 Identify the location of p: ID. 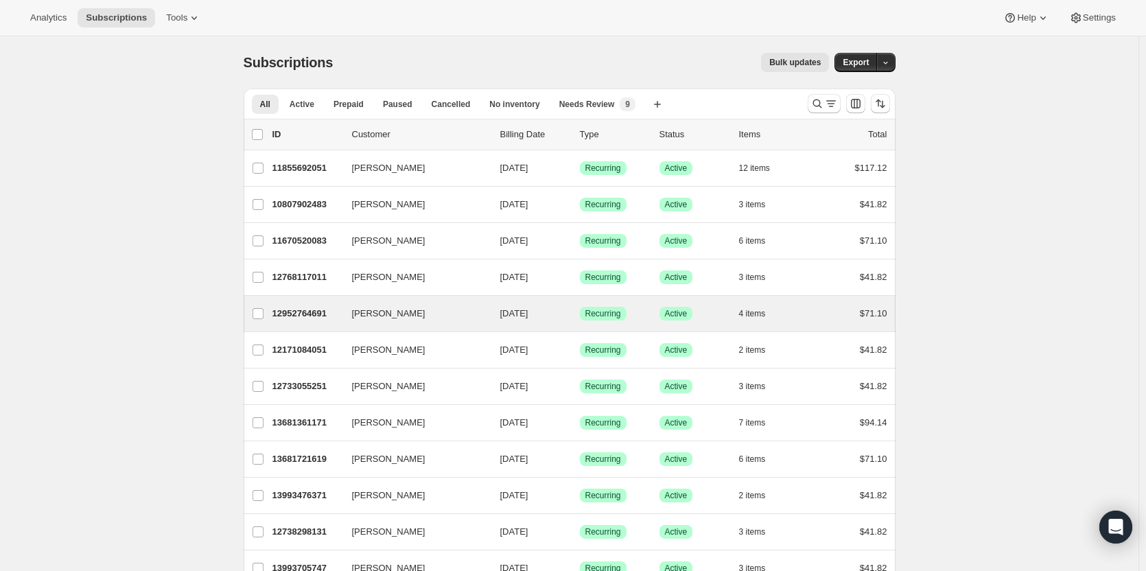
(307, 134).